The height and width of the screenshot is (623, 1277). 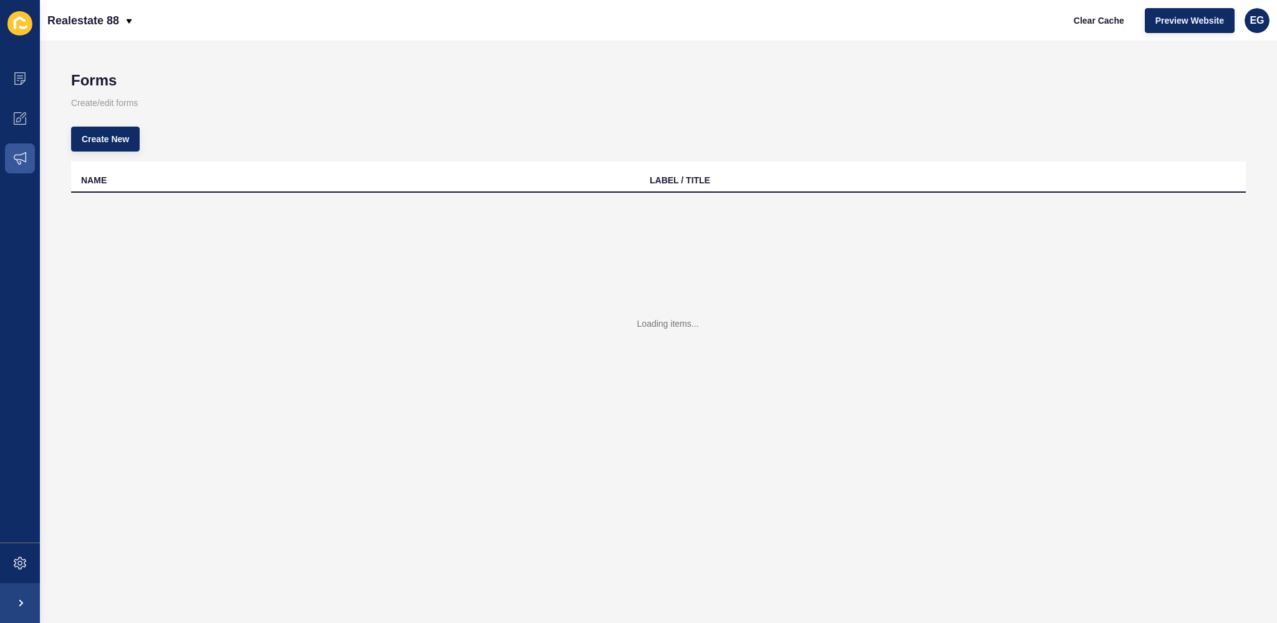 What do you see at coordinates (1098, 21) in the screenshot?
I see `button: Clear Cache` at bounding box center [1098, 21].